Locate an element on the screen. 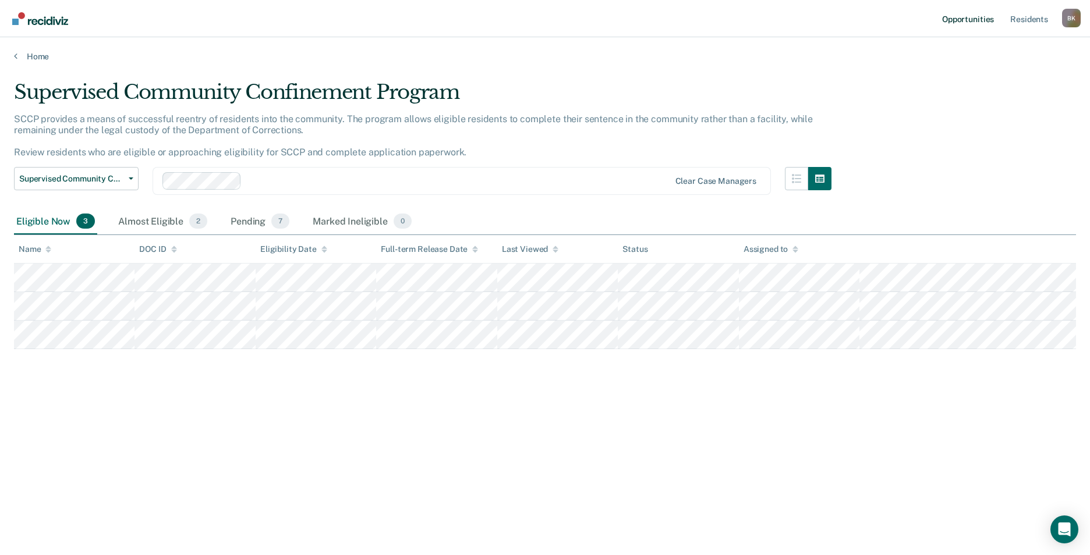 The width and height of the screenshot is (1090, 555). div: Open Intercom Messenger is located at coordinates (1064, 530).